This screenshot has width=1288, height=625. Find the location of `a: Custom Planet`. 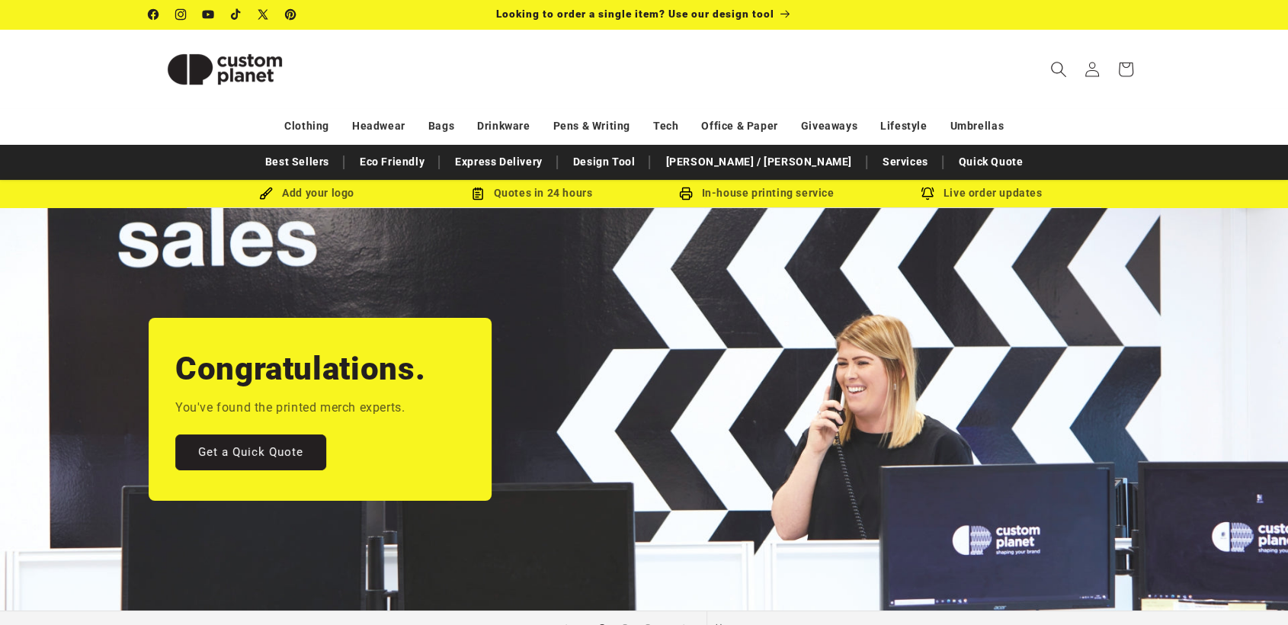

a: Custom Planet is located at coordinates (225, 69).